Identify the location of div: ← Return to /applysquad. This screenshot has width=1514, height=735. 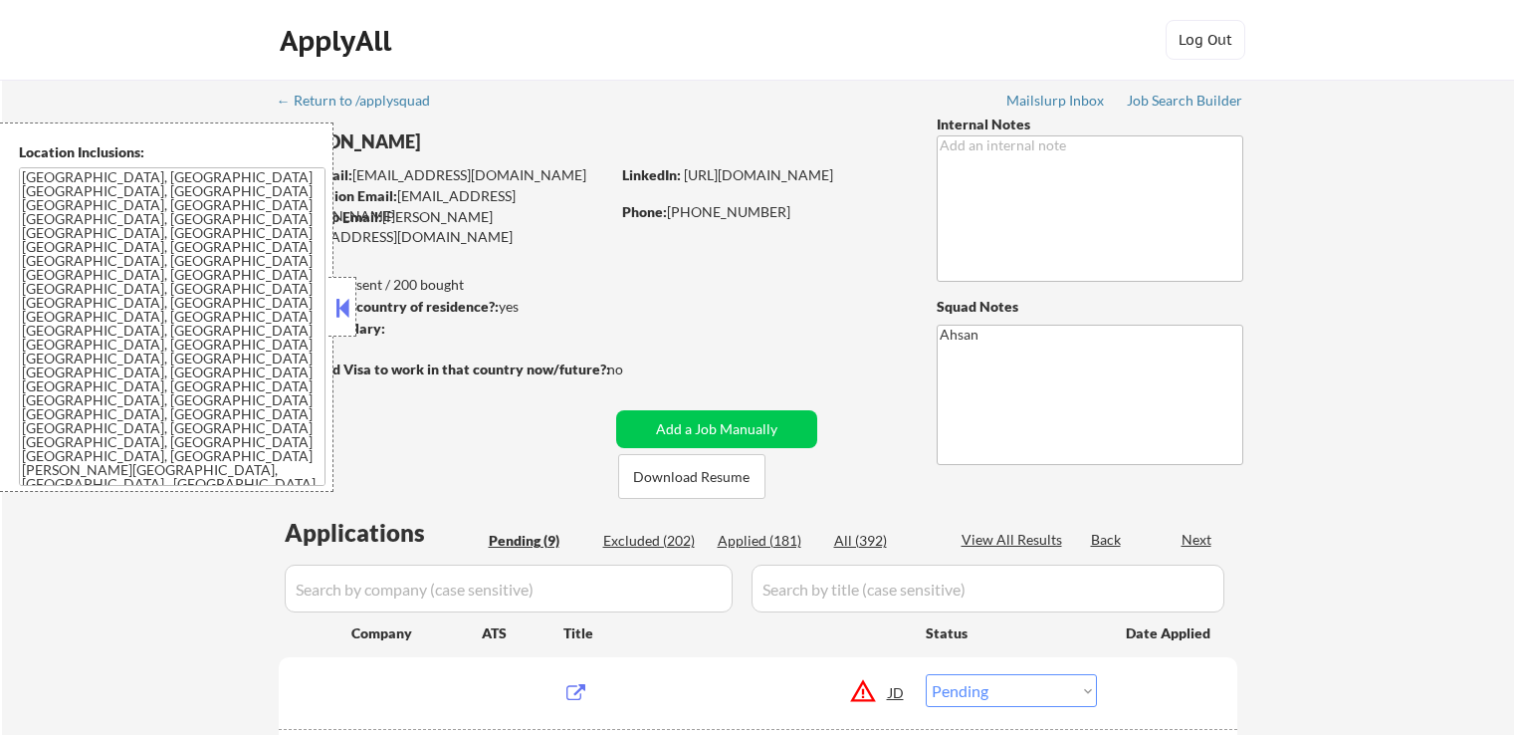
(362, 101).